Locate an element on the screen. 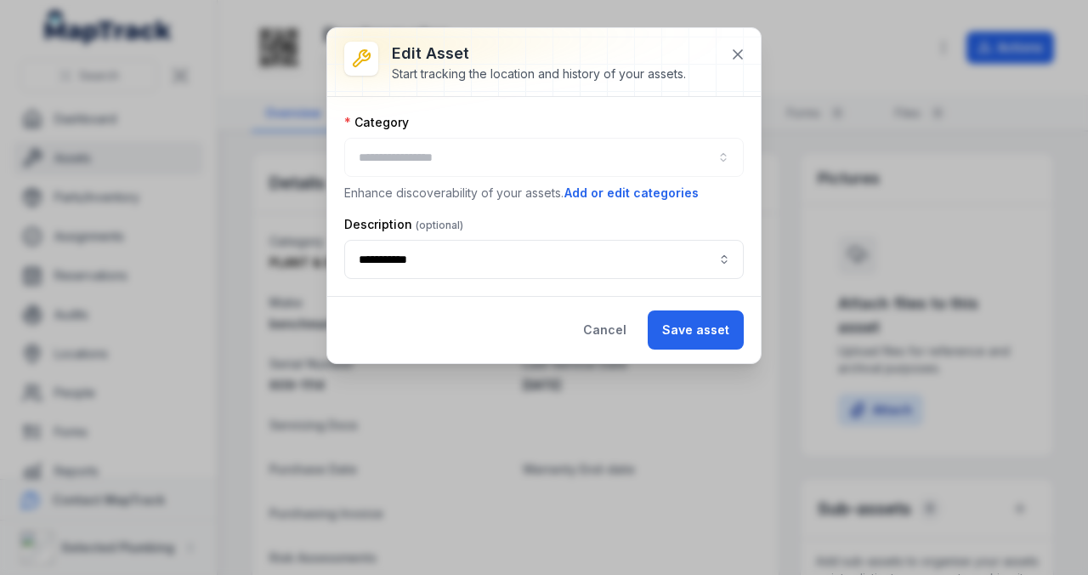 Image resolution: width=1088 pixels, height=575 pixels. p: Enhance discoverability of your assets. is located at coordinates (544, 193).